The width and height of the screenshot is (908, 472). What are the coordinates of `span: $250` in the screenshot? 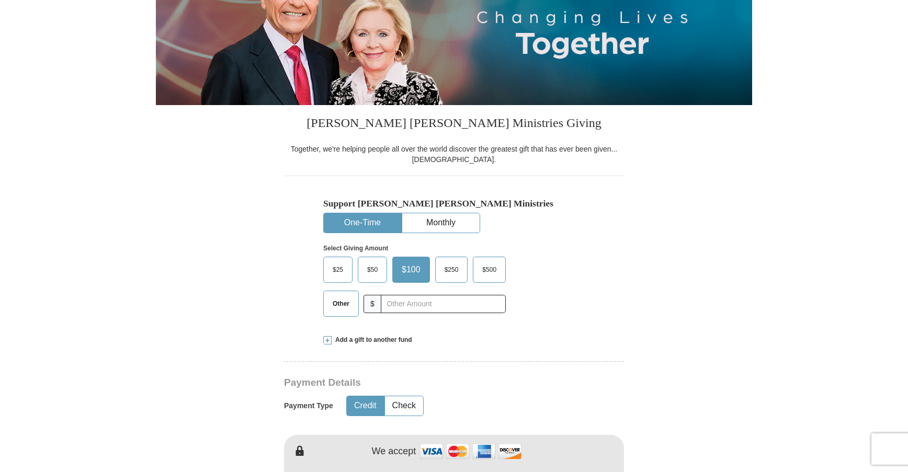 It's located at (452, 270).